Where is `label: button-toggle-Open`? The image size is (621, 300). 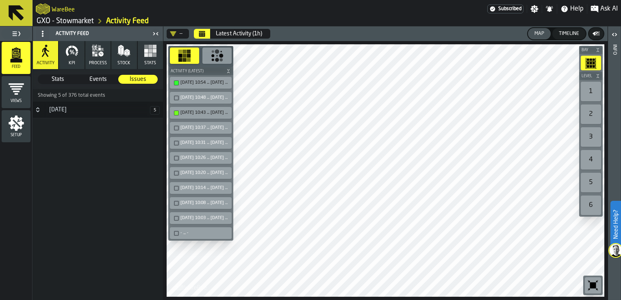 label: button-toggle-Open is located at coordinates (614, 35).